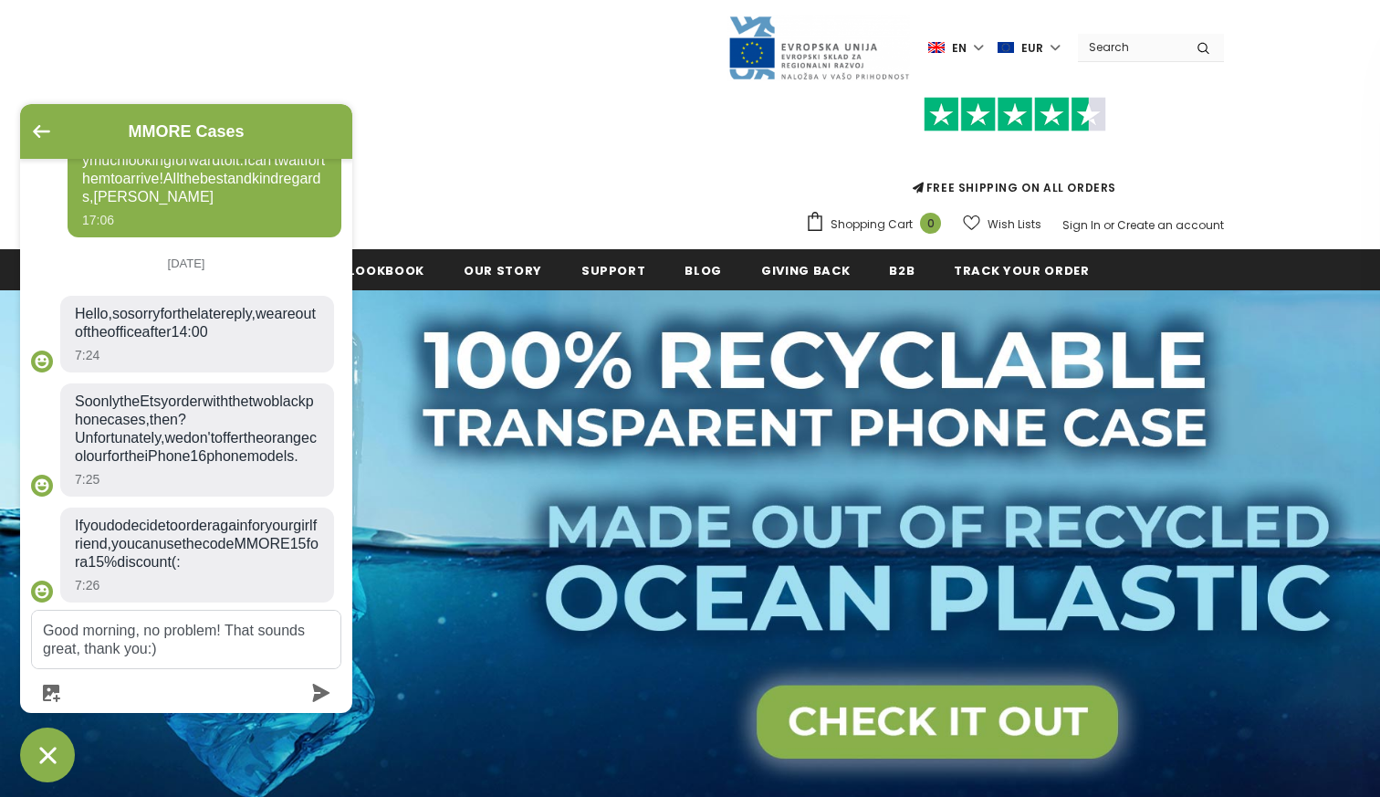 The image size is (1380, 797). I want to click on input: Search Site, so click(1130, 47).